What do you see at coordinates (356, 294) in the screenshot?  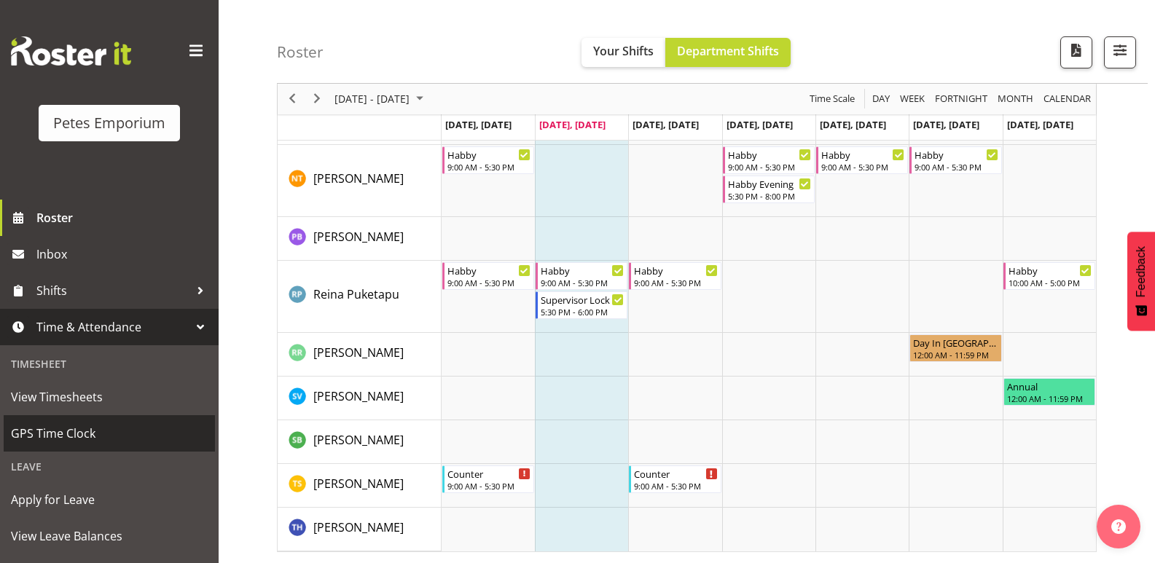 I see `a: Reina Puketapu` at bounding box center [356, 294].